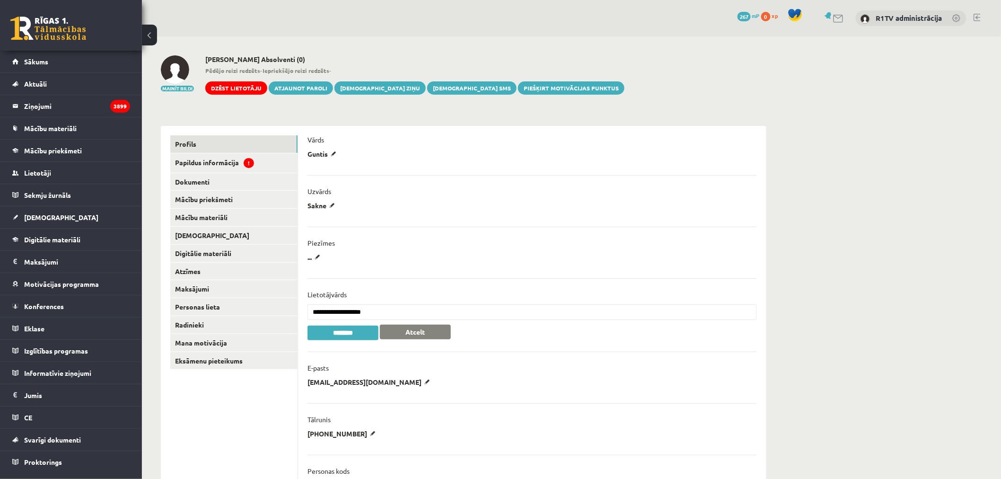 The height and width of the screenshot is (479, 1001). What do you see at coordinates (53, 150) in the screenshot?
I see `span: Mācību priekšmeti` at bounding box center [53, 150].